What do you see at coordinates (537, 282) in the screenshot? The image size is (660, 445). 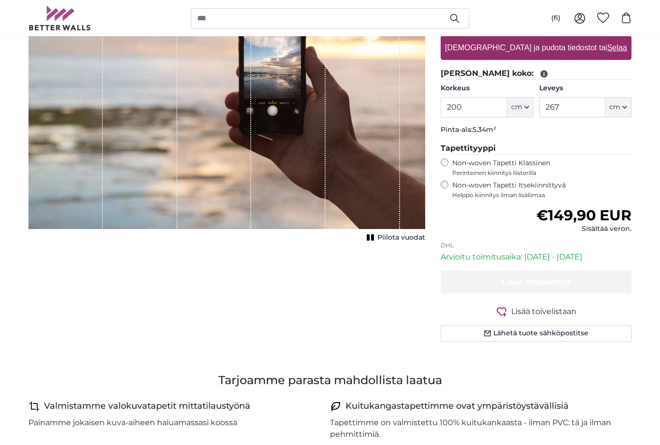 I see `span: Lisää ostoskoriin` at bounding box center [537, 282].